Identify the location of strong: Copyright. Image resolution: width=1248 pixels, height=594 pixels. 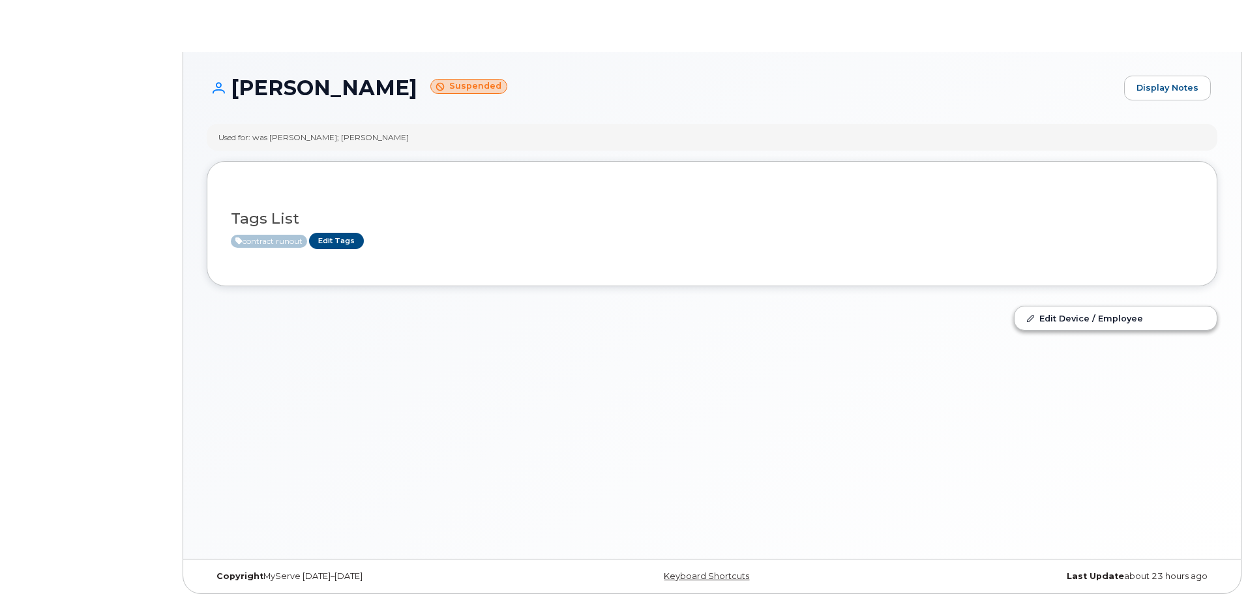
(240, 576).